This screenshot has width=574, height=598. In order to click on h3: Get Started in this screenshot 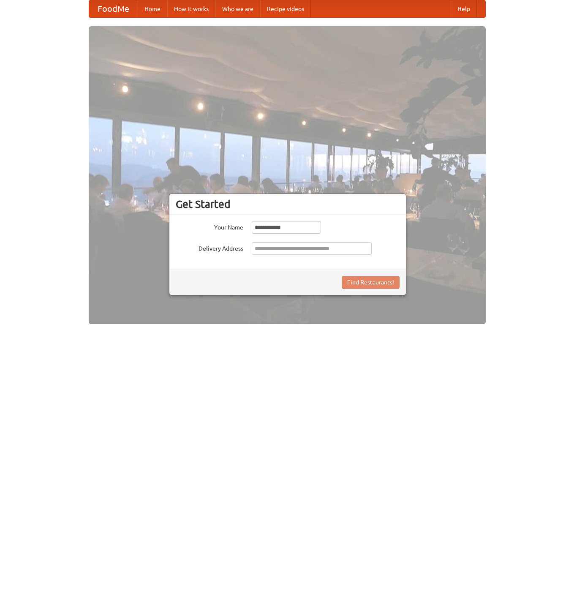, I will do `click(288, 204)`.